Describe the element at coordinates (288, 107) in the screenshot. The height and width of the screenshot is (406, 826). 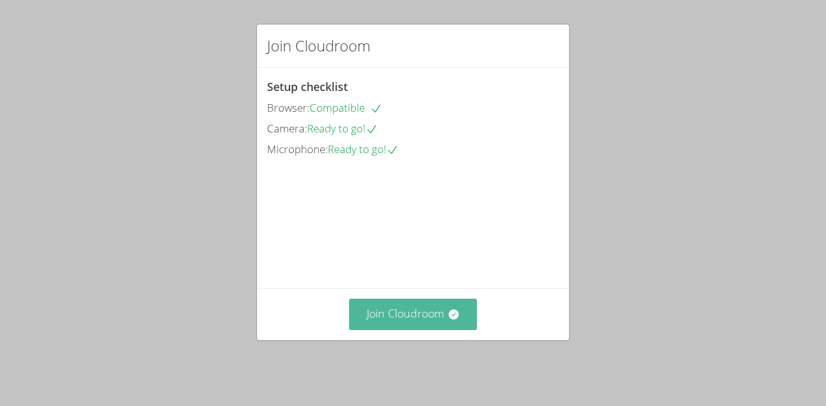
I see `span: Browser:` at that location.